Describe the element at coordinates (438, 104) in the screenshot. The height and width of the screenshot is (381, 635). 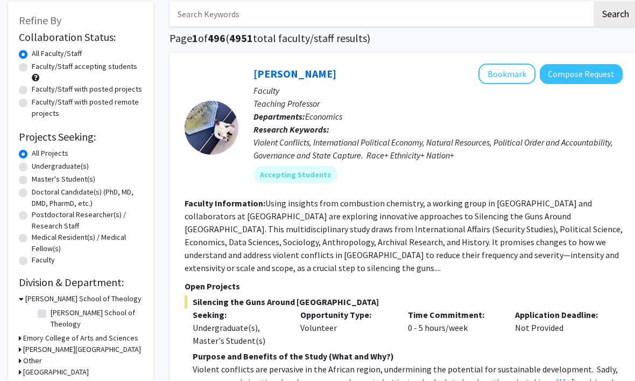
I see `p: Teaching Professor` at that location.